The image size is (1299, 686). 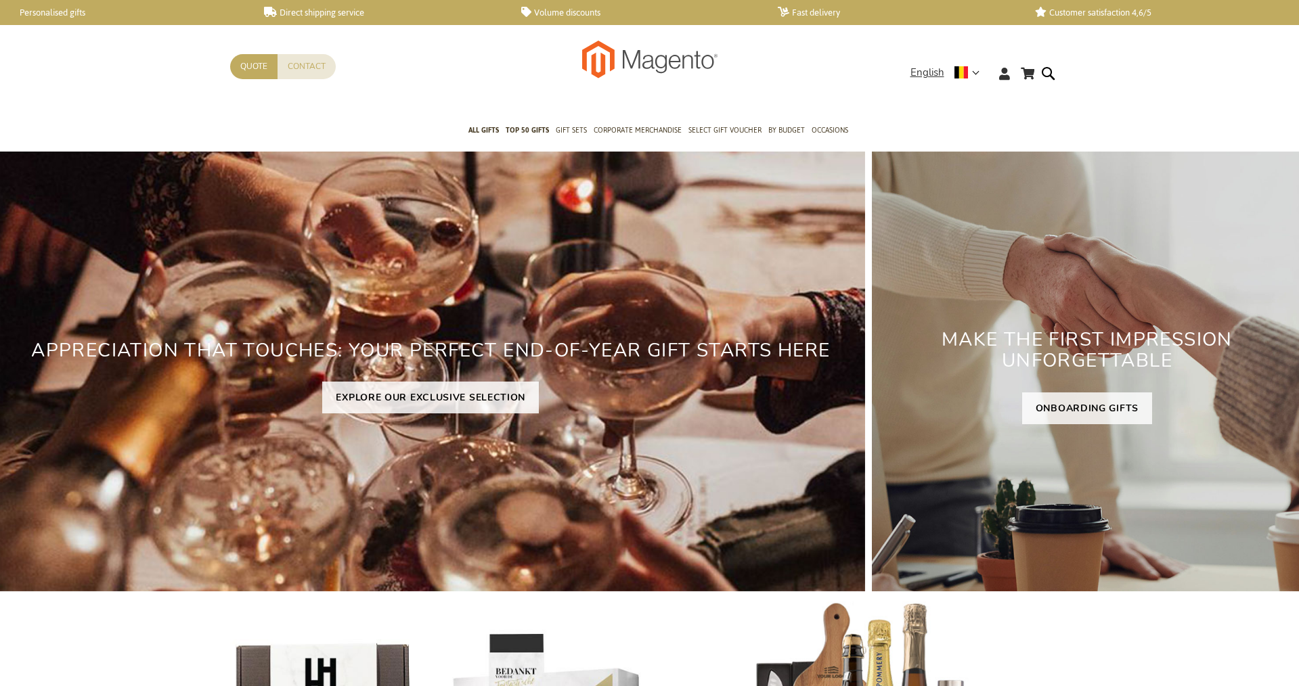 What do you see at coordinates (895, 12) in the screenshot?
I see `a: Fast delivery` at bounding box center [895, 12].